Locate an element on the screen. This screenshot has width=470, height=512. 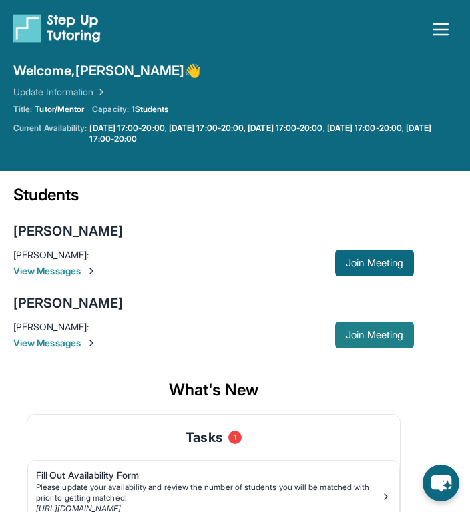
span: Tasks is located at coordinates (204, 438).